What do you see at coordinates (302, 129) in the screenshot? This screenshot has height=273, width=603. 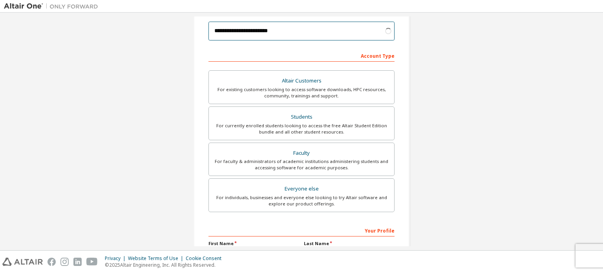 I see `div: For currently enrolled students looking to access the free Altair Student Edition bundle and all ...` at bounding box center [302, 129].